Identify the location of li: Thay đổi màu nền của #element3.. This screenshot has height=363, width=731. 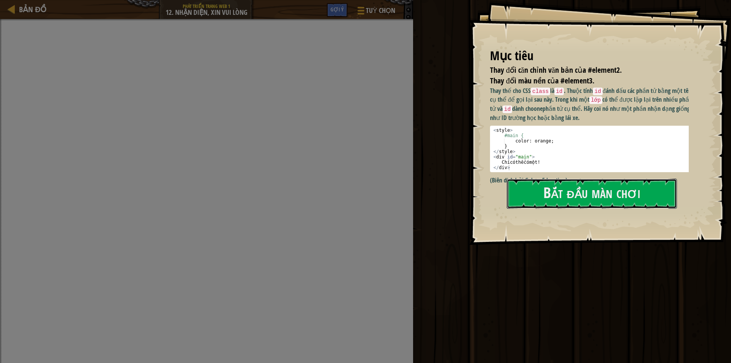
(584, 81).